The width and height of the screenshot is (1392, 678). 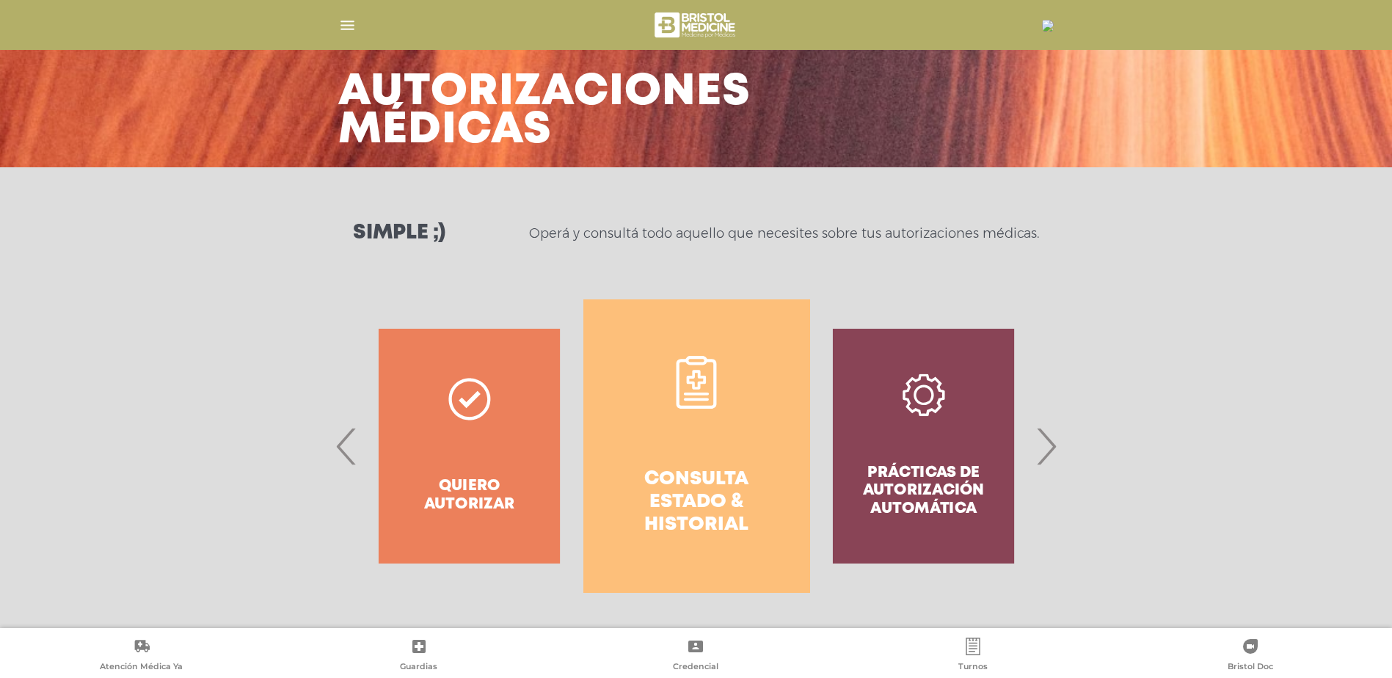 What do you see at coordinates (1250, 668) in the screenshot?
I see `span: Bristol Doc` at bounding box center [1250, 668].